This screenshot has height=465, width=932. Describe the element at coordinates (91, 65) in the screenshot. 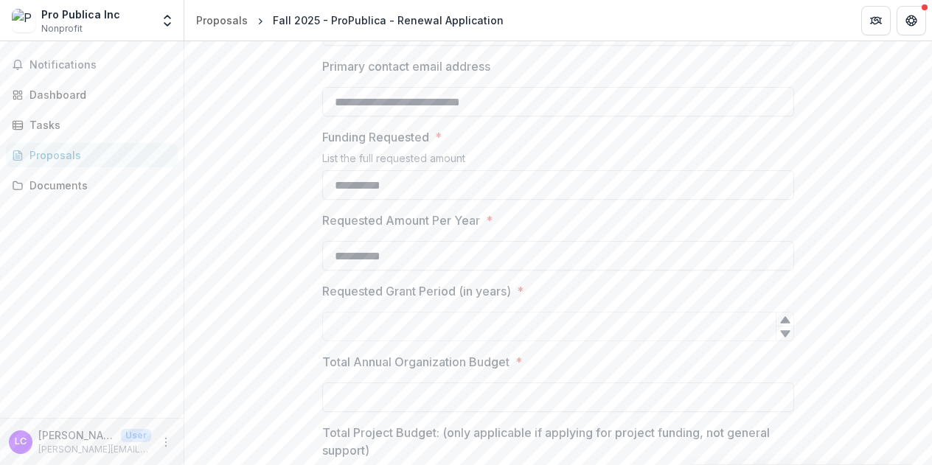

I see `button: Notifications` at that location.